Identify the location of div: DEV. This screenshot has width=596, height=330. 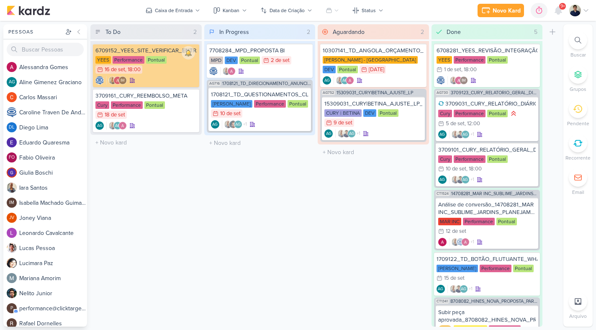
(369, 113).